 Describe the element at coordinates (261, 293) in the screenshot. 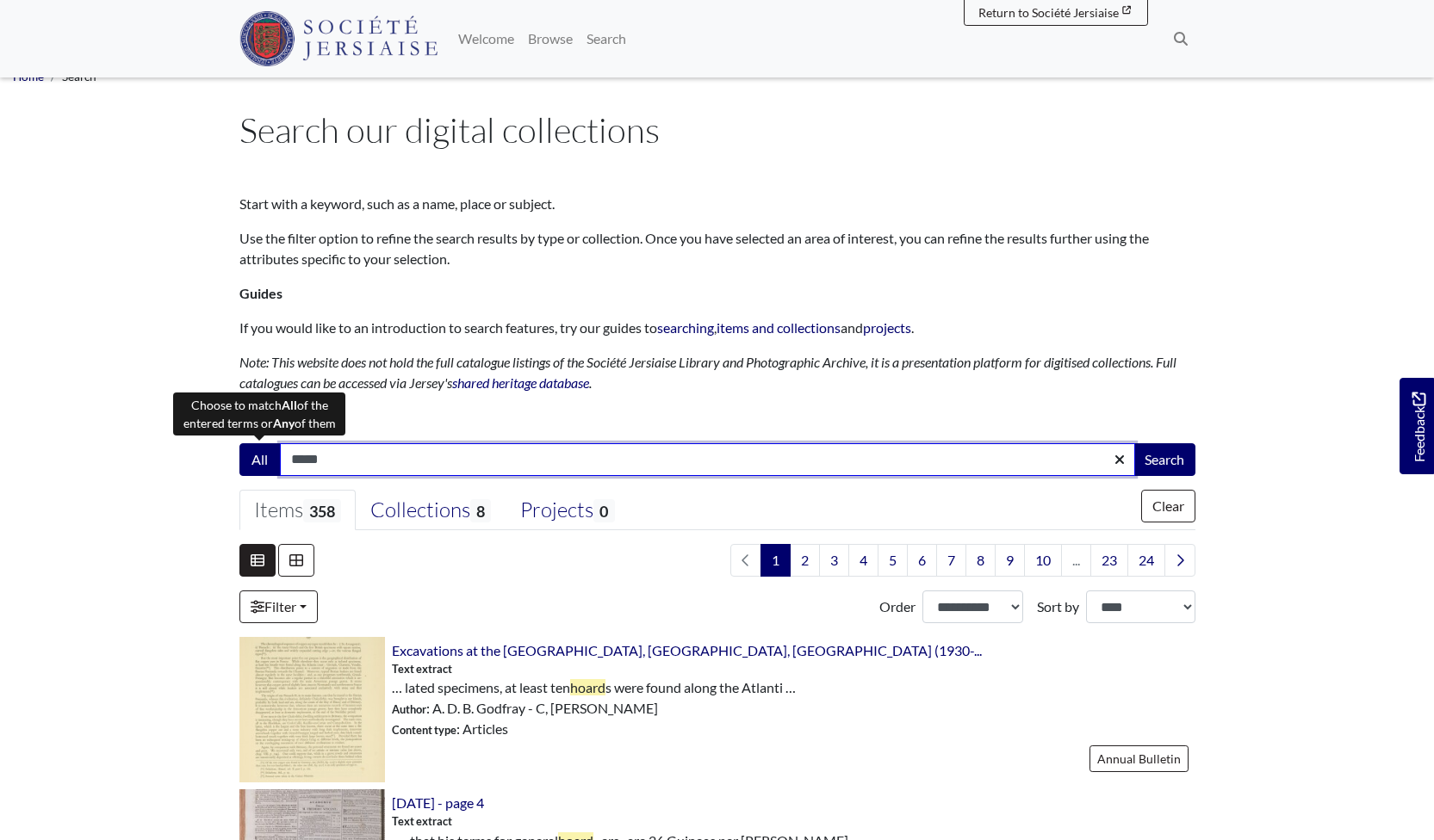

I see `strong: Guides` at that location.